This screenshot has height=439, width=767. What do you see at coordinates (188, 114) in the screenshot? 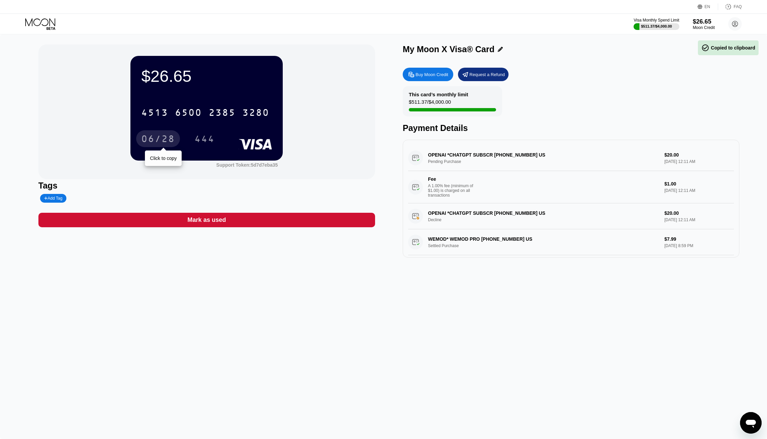
I see `div: 6500` at bounding box center [188, 114].